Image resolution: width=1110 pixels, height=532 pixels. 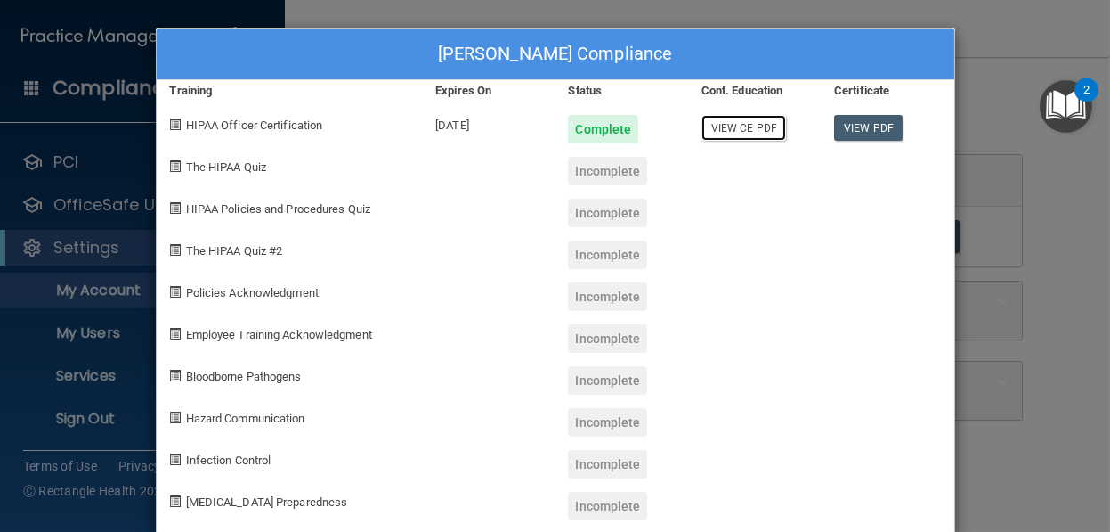 What do you see at coordinates (488, 91) in the screenshot?
I see `div: Expires On` at bounding box center [488, 91].